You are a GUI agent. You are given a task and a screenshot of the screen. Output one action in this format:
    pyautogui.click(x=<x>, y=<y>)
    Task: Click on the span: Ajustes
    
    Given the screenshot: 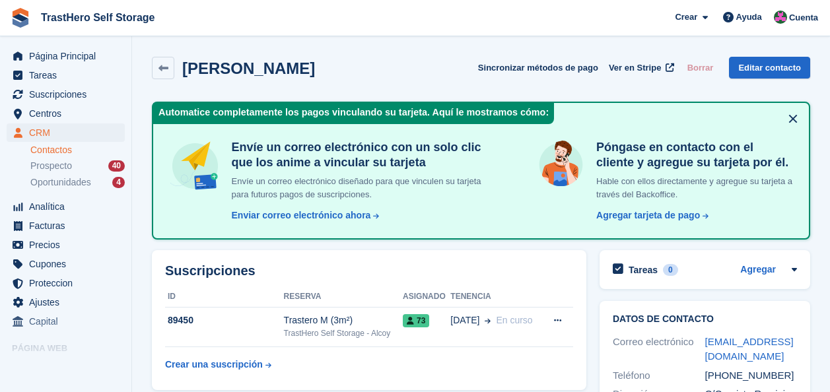 What is the action you would take?
    pyautogui.click(x=69, y=302)
    